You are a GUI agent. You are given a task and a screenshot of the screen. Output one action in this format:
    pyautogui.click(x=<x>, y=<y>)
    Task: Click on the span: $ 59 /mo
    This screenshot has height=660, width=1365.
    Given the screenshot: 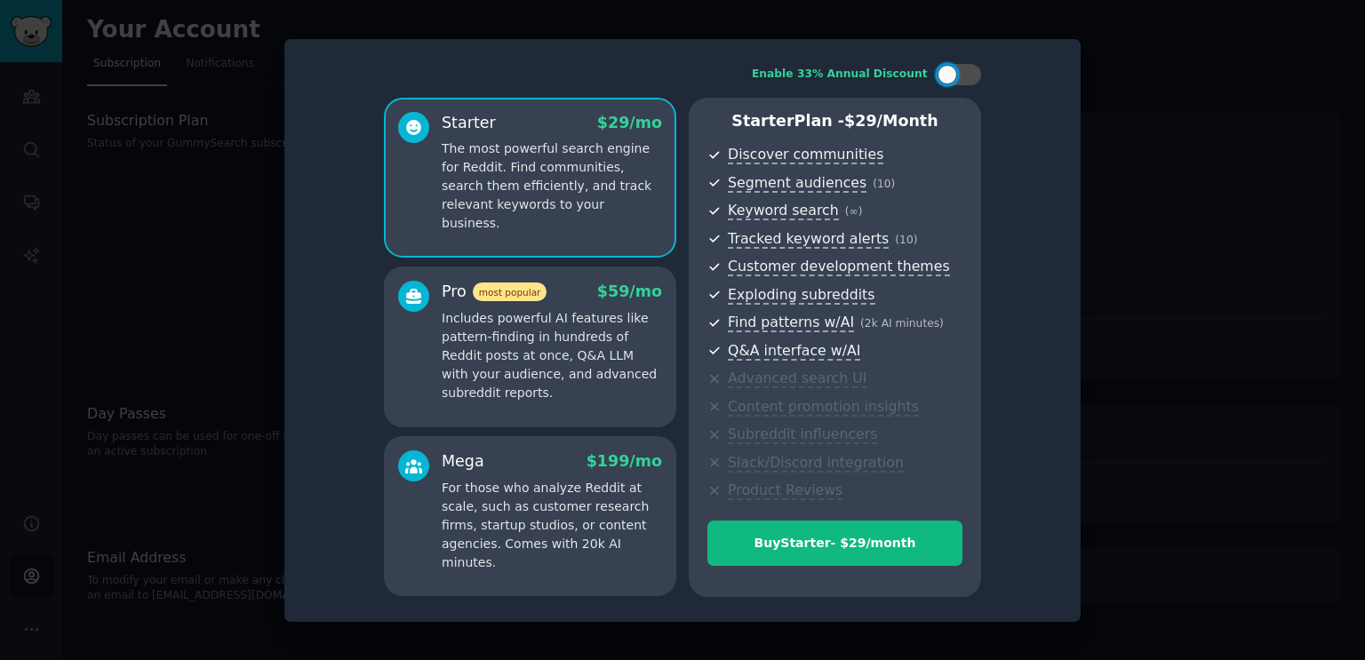 What is the action you would take?
    pyautogui.click(x=629, y=291)
    